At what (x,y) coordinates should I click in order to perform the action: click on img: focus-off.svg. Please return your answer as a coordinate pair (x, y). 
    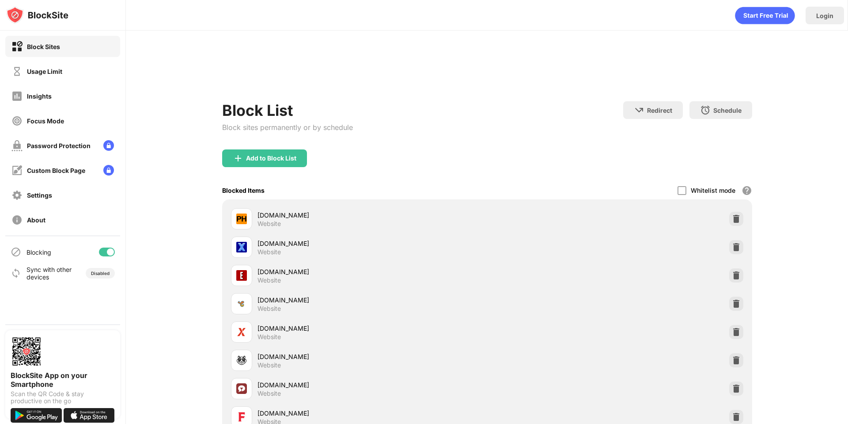
    Looking at the image, I should click on (17, 121).